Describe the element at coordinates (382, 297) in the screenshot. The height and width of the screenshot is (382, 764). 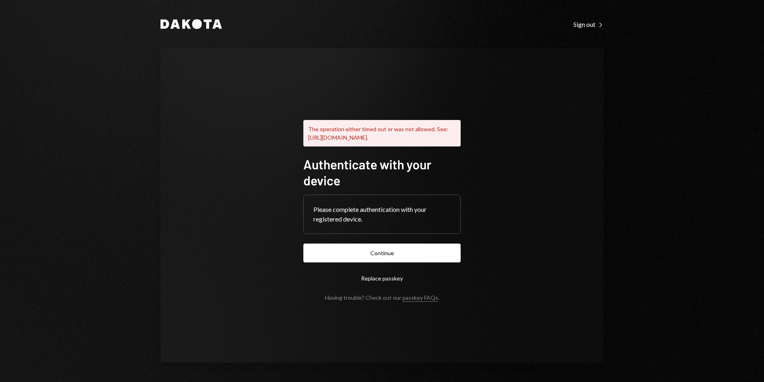
I see `div: Having trouble? Check out our .` at that location.